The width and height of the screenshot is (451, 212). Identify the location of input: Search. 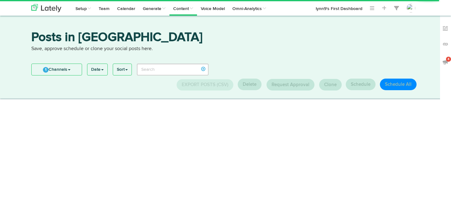
(172, 69).